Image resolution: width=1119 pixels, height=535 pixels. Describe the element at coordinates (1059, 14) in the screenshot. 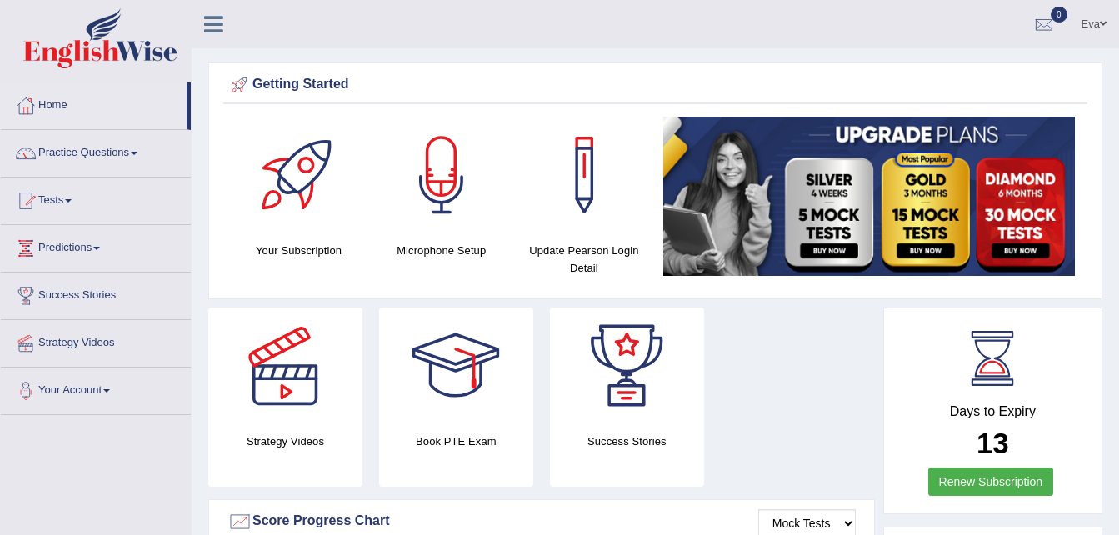

I see `span: 0` at that location.